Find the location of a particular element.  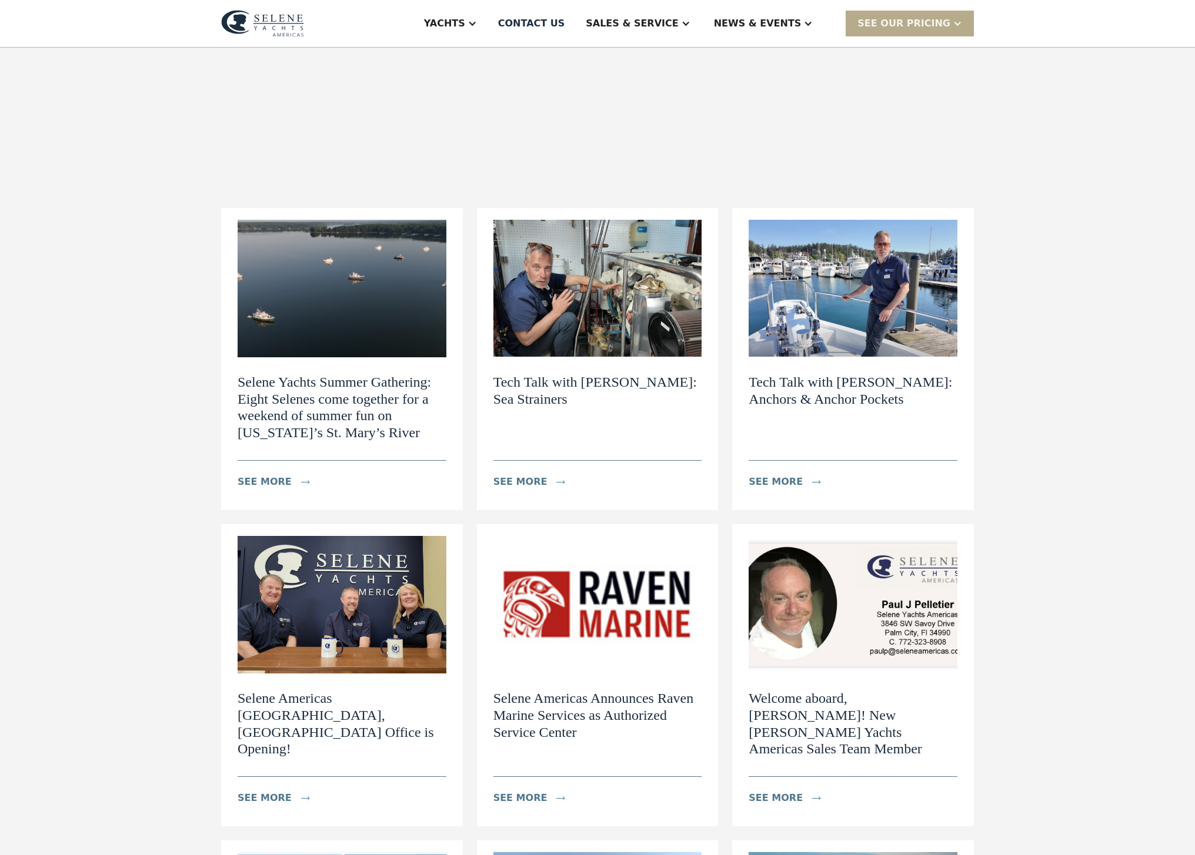

div: Sales & Service is located at coordinates (631, 24).